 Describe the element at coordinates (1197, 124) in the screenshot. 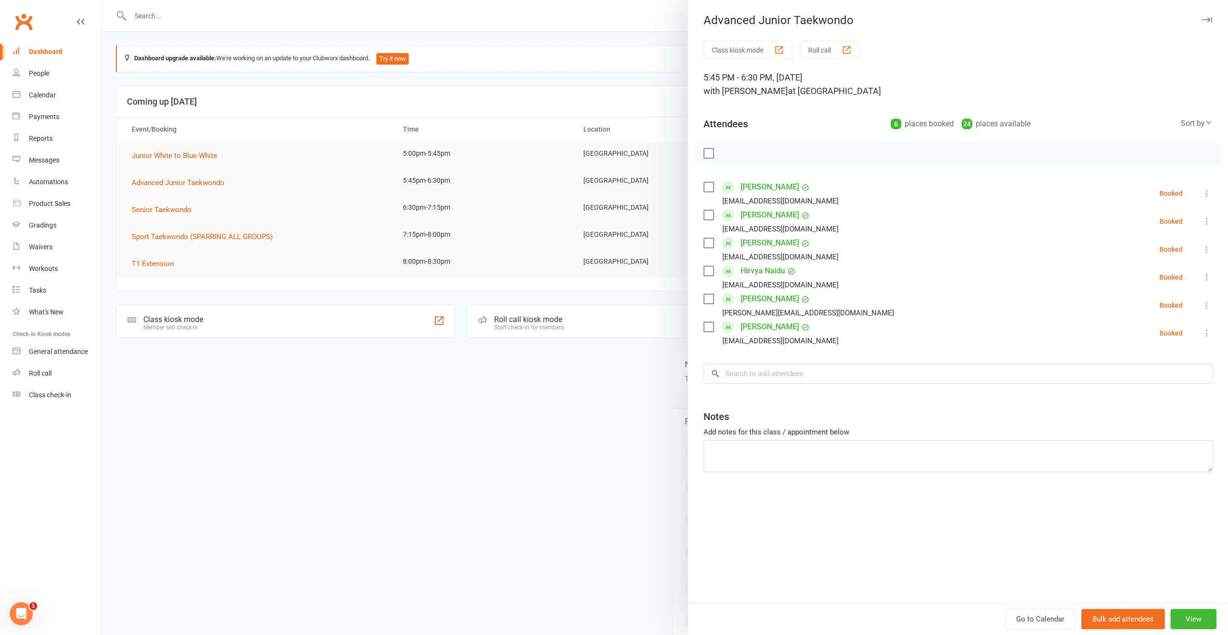

I see `div: Sort by` at that location.